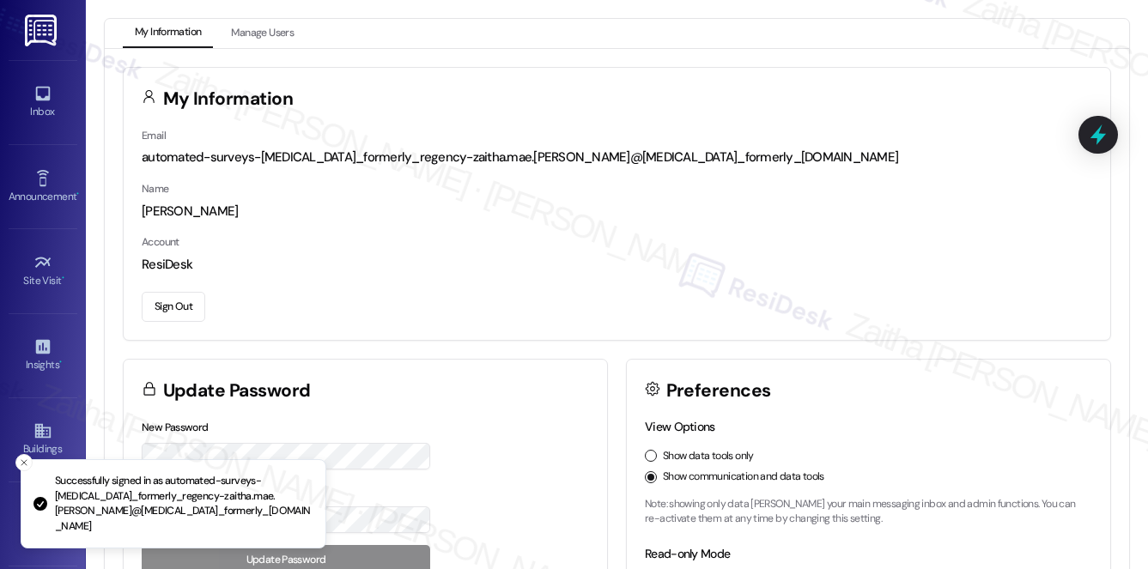  I want to click on button: My Information, so click(167, 33).